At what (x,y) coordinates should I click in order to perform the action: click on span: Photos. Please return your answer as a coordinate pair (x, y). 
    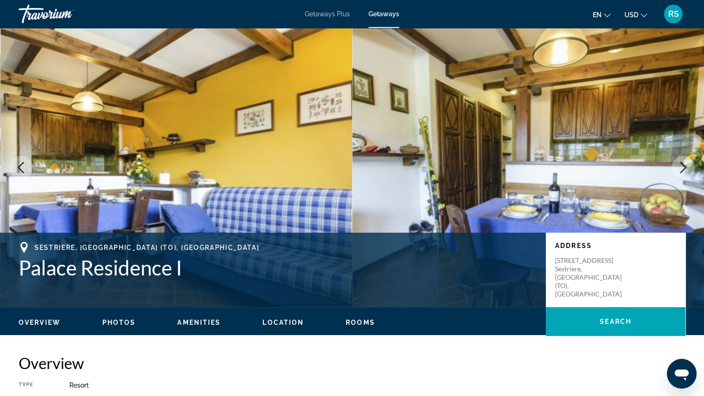
    Looking at the image, I should click on (119, 323).